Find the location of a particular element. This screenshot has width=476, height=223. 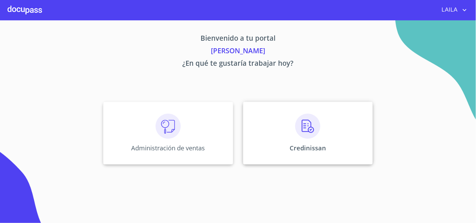

img: consulta.png is located at coordinates (168, 126).